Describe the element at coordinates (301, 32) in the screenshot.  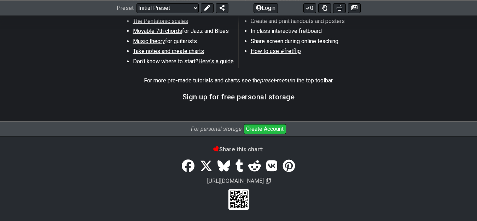
I see `li: In class interactive fretboard` at that location.